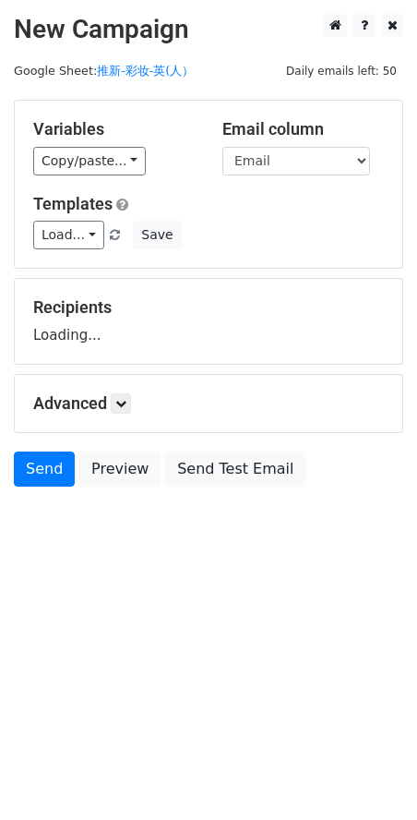  What do you see at coordinates (120, 469) in the screenshot?
I see `a: Preview` at bounding box center [120, 469].